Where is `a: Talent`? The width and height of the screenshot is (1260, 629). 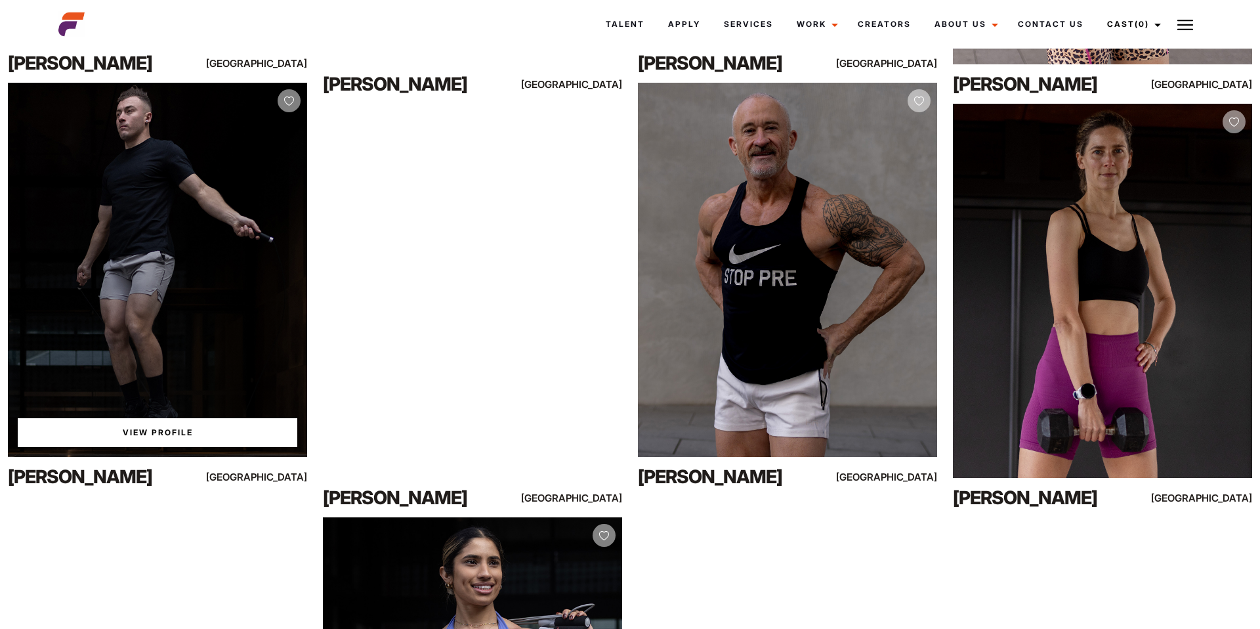
a: Talent is located at coordinates (625, 24).